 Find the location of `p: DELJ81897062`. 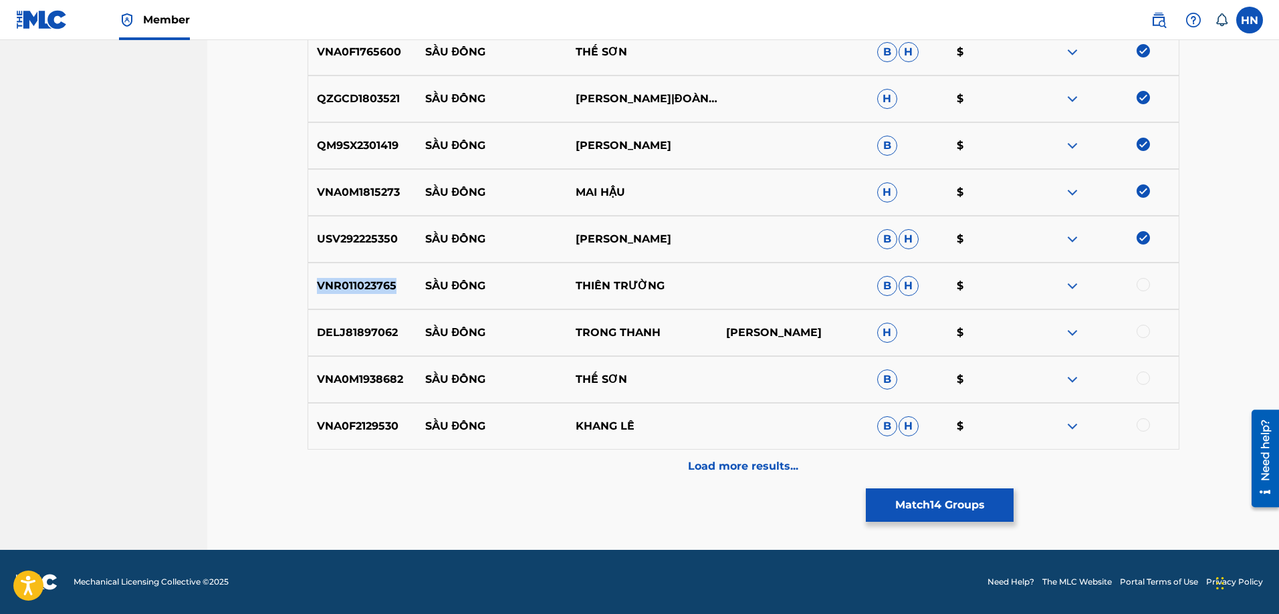

p: DELJ81897062 is located at coordinates (362, 333).